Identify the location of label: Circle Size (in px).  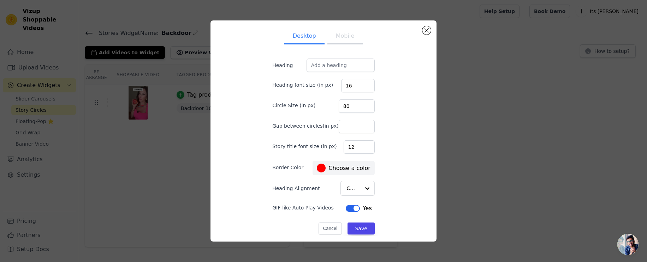
(294, 106).